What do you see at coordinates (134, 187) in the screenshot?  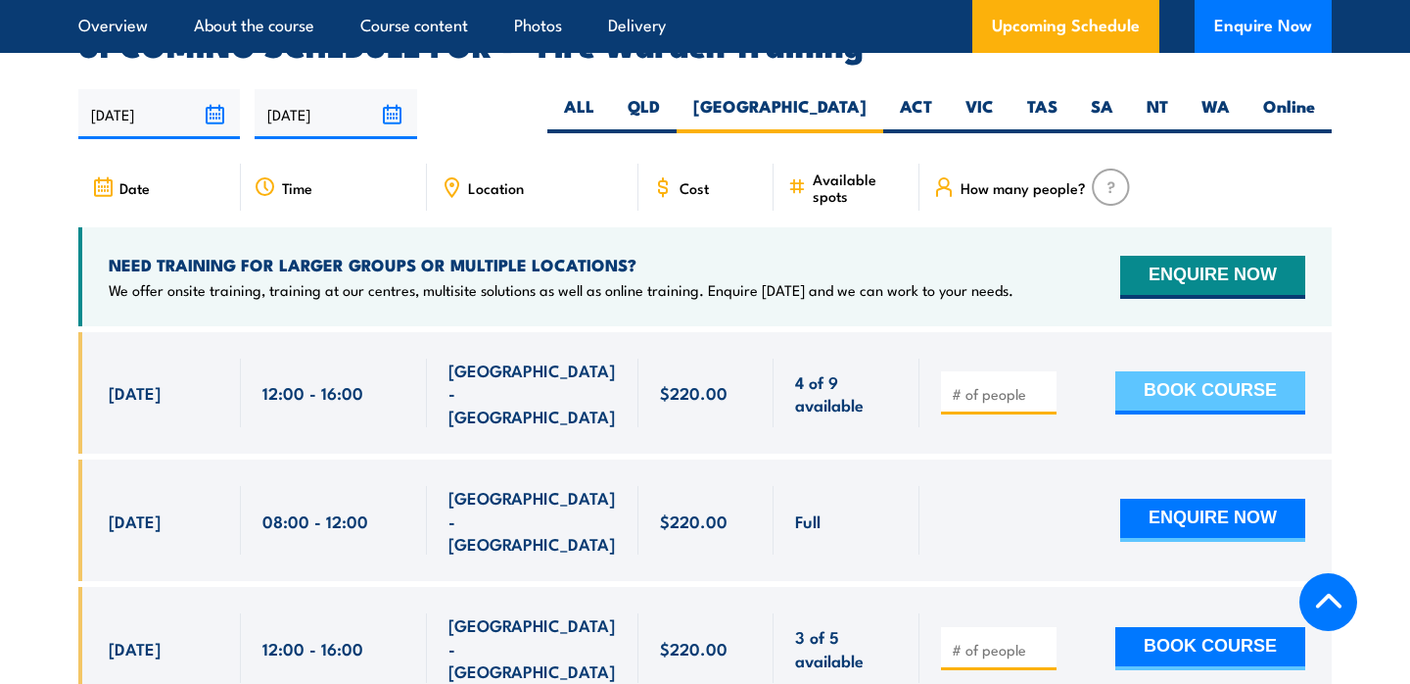 I see `span: Date` at bounding box center [134, 187].